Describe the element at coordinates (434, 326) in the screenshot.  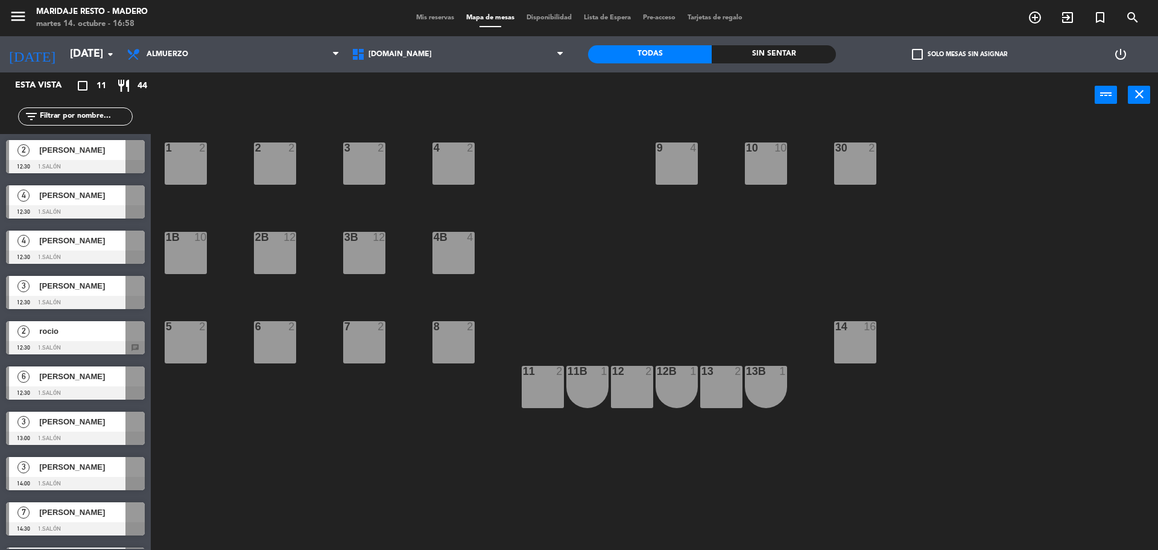
I see `div: 8` at that location.